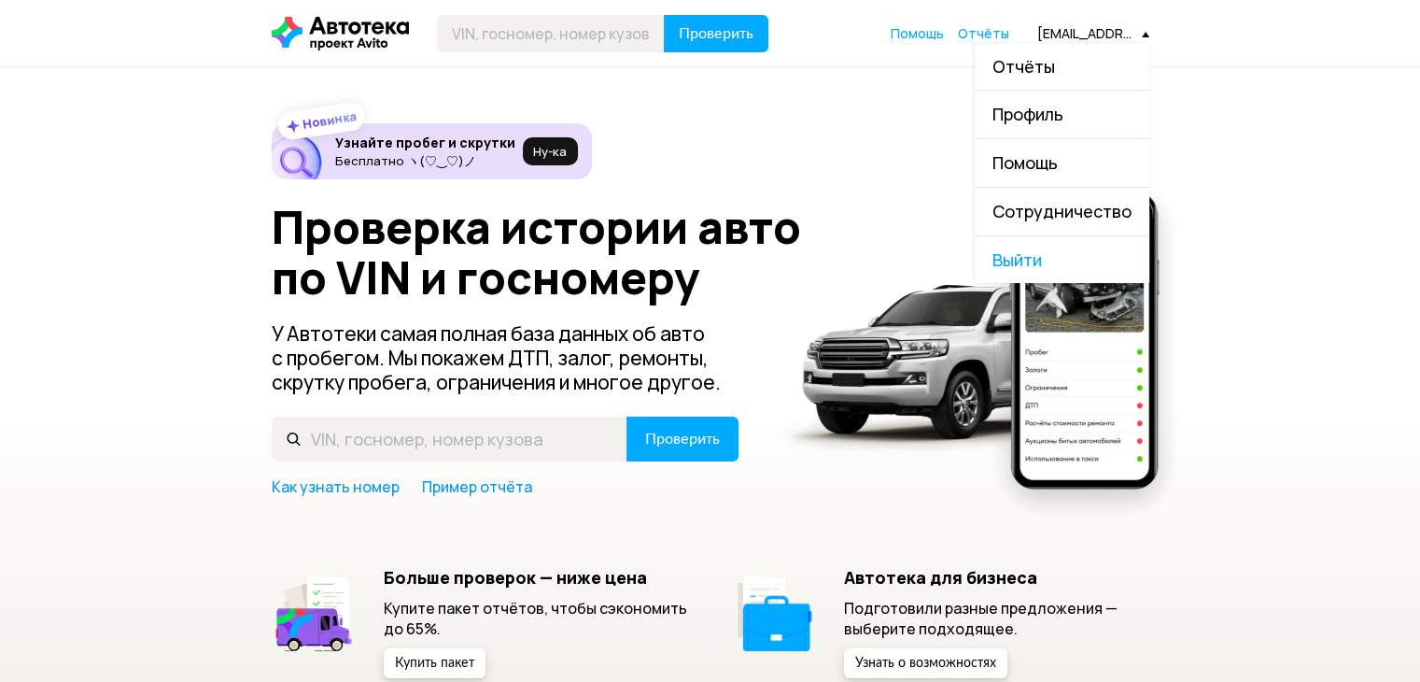  Describe the element at coordinates (434, 663) in the screenshot. I see `button: Купить пакет` at that location.